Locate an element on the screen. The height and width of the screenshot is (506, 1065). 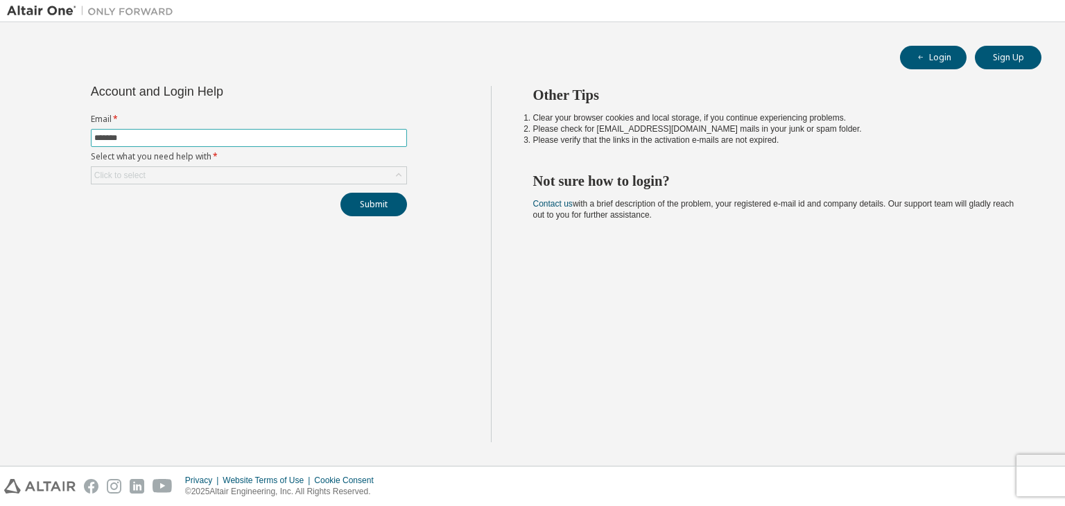
img: youtube.svg is located at coordinates (162, 486).